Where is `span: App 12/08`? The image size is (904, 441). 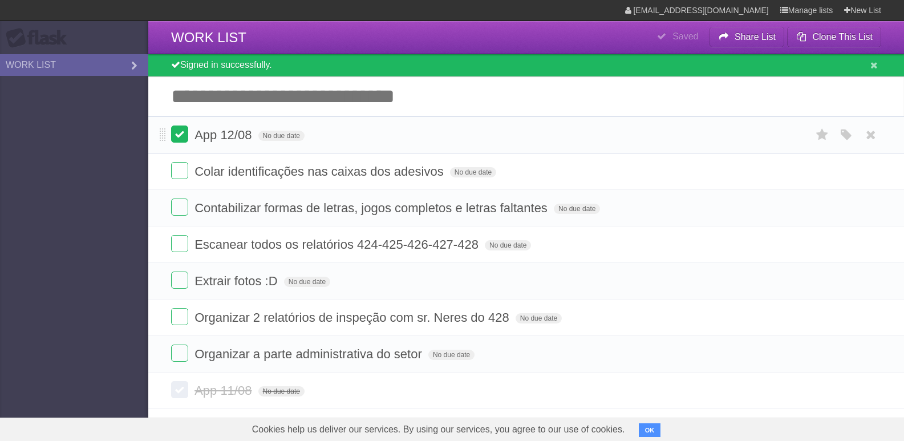
span: App 12/08 is located at coordinates (224, 135).